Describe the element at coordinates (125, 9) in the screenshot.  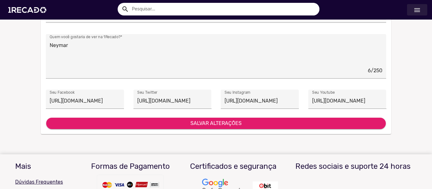
I see `button: Example home icon` at that location.